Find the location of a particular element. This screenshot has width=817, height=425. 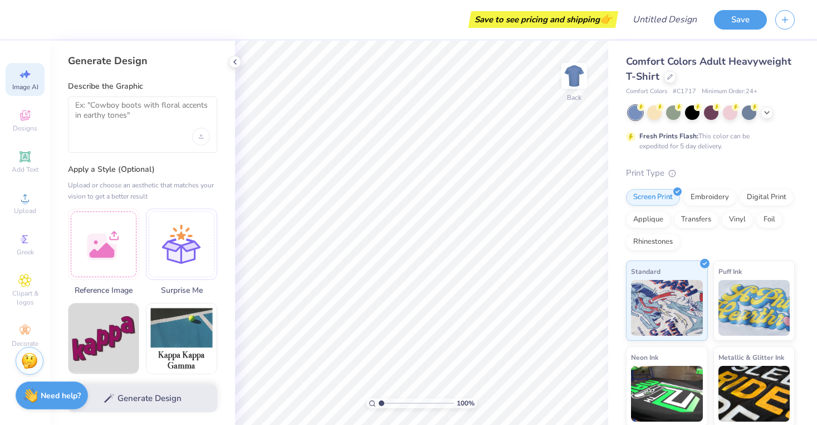

label: Apply a Style (Optional) is located at coordinates (143, 169).